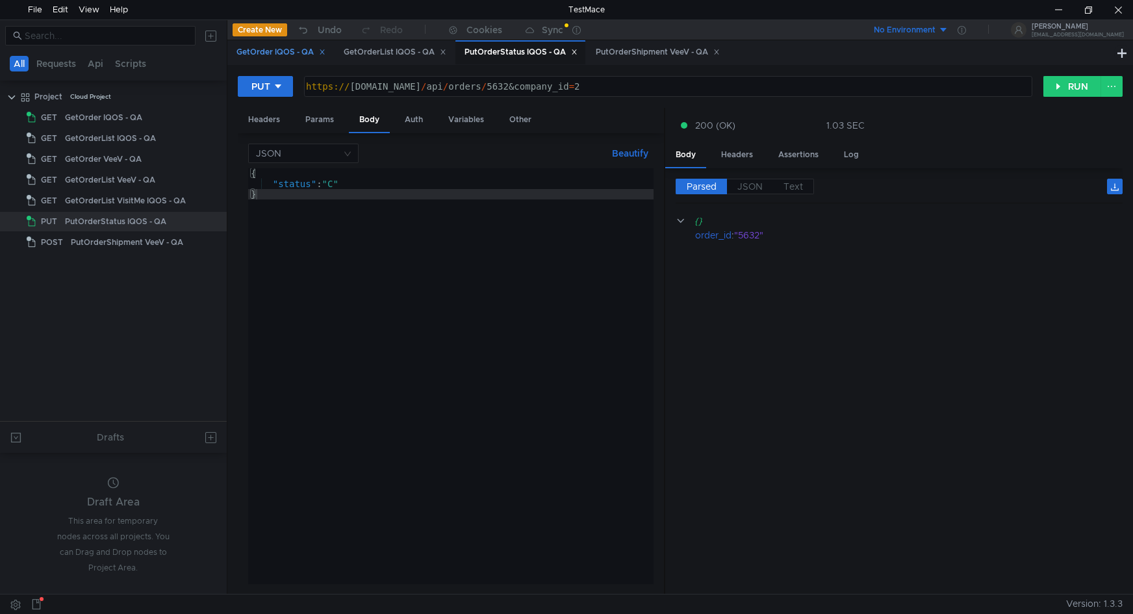 The height and width of the screenshot is (614, 1133). Describe the element at coordinates (552, 30) in the screenshot. I see `div: Sync` at that location.